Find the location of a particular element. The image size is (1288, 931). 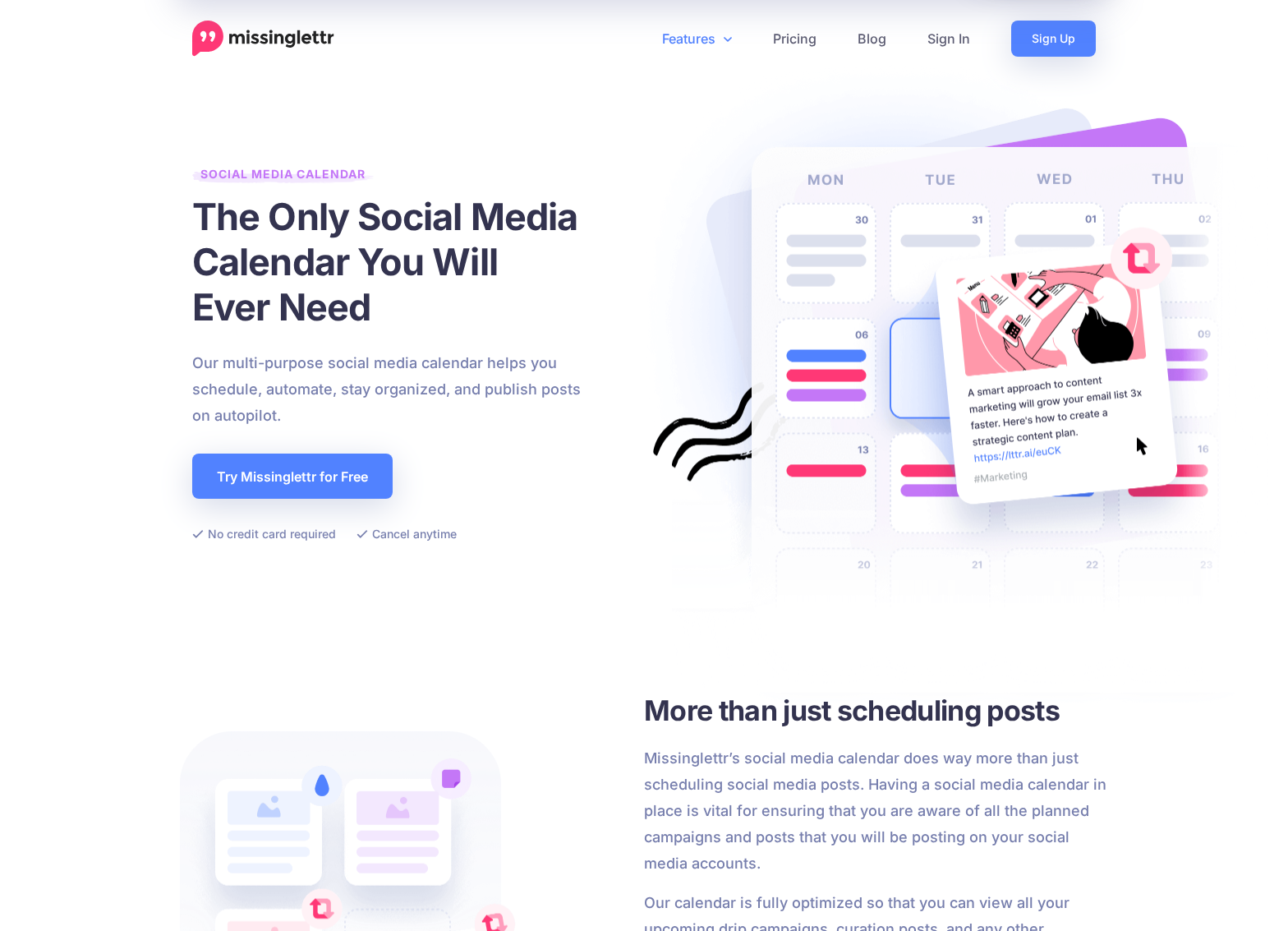

a: Try Missinglettr for Free is located at coordinates (292, 476).